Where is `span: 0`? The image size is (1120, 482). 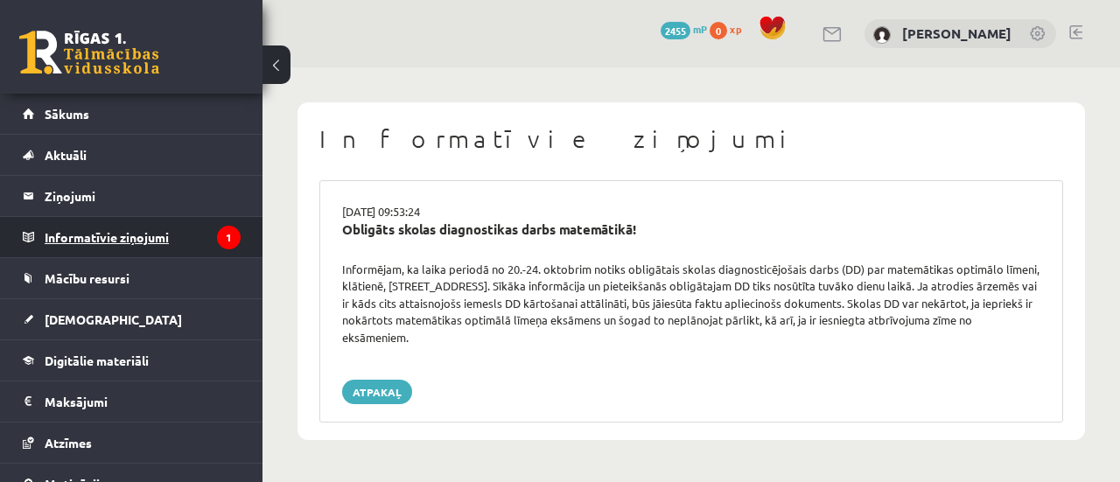
span: 0 is located at coordinates (719, 31).